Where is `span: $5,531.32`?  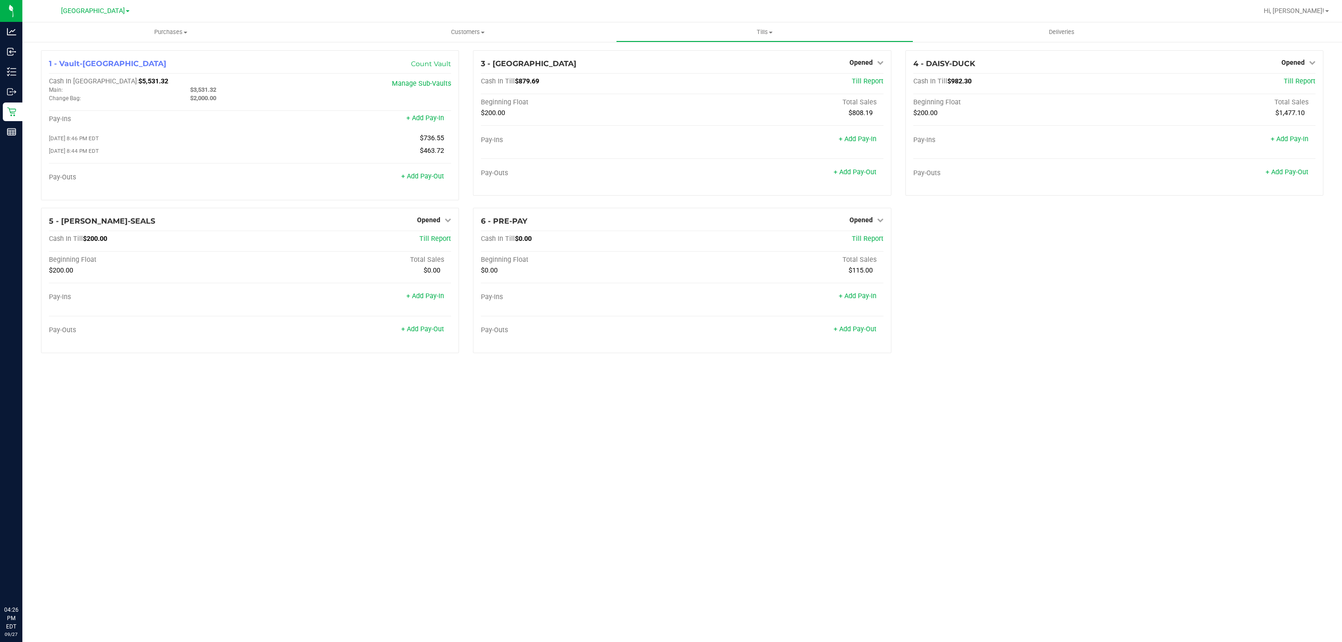
span: $5,531.32 is located at coordinates (153, 81).